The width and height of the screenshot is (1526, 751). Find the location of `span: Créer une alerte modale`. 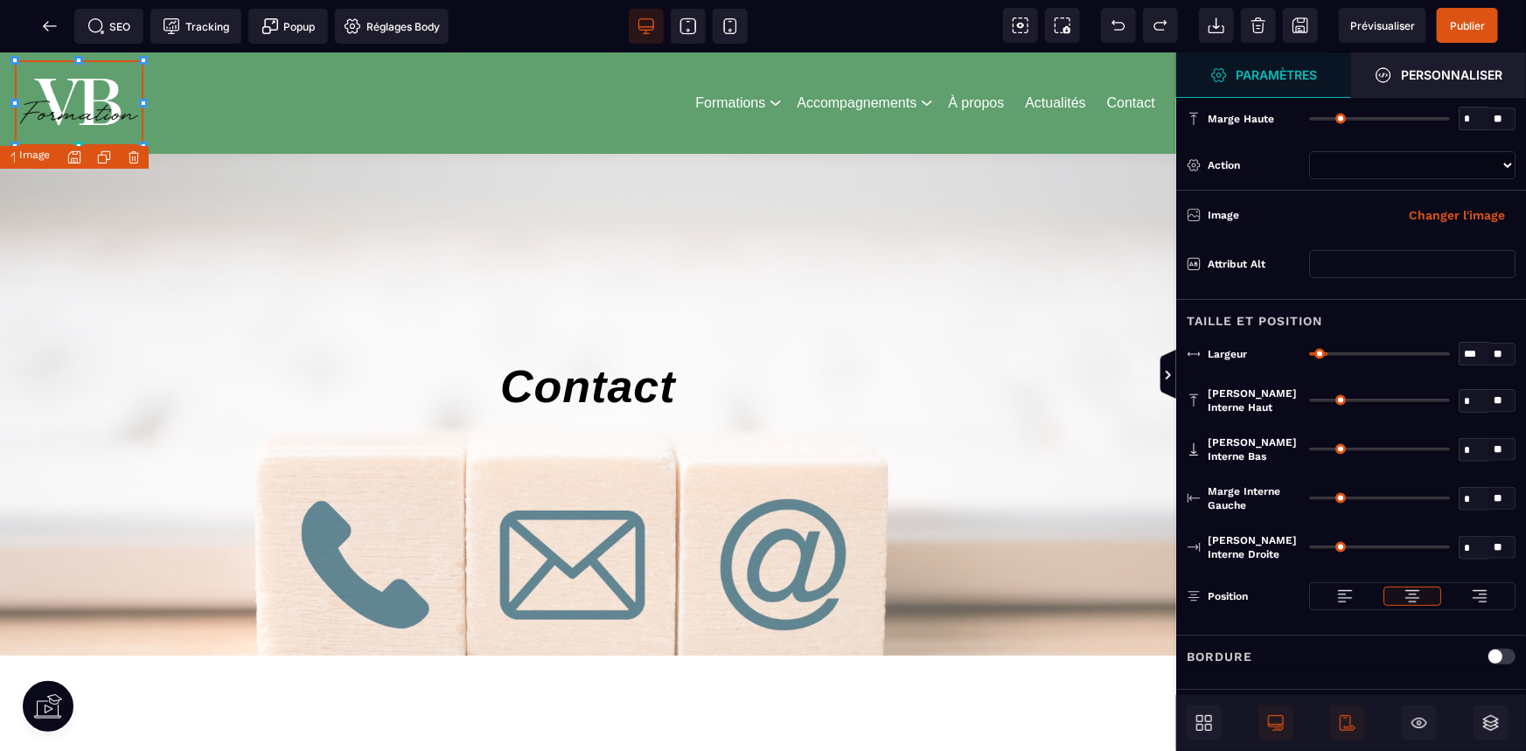

span: Créer une alerte modale is located at coordinates (288, 26).